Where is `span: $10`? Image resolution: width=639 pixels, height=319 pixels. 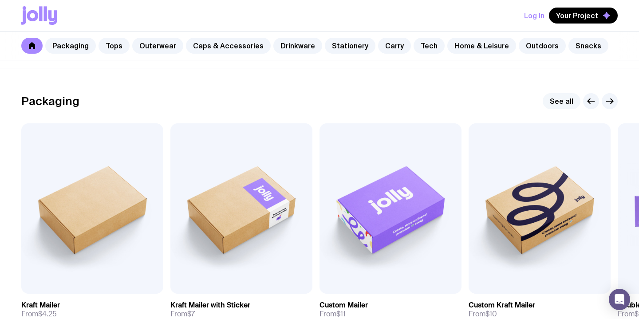 span: $10 is located at coordinates (491, 314).